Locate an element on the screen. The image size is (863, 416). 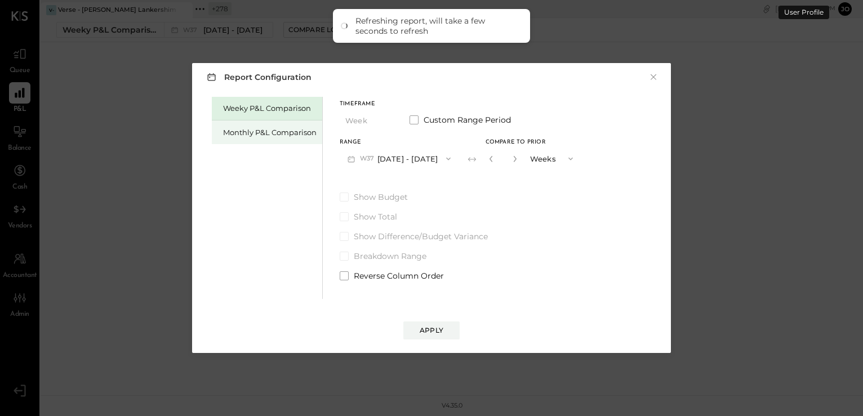
div: Apply is located at coordinates (432, 330).